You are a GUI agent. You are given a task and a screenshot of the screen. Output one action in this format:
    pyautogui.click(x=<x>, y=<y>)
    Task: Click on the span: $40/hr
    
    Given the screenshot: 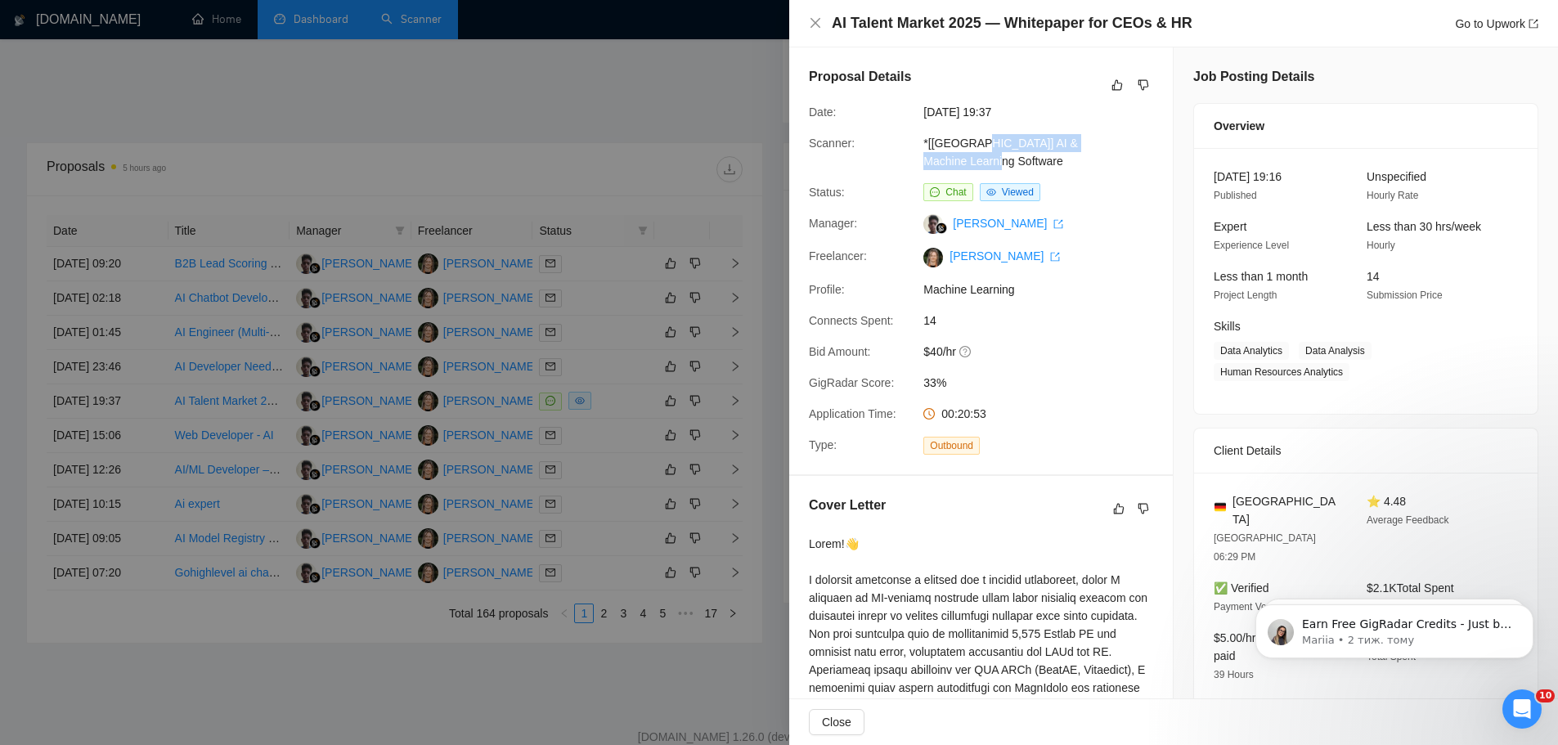 What is the action you would take?
    pyautogui.click(x=1046, y=352)
    